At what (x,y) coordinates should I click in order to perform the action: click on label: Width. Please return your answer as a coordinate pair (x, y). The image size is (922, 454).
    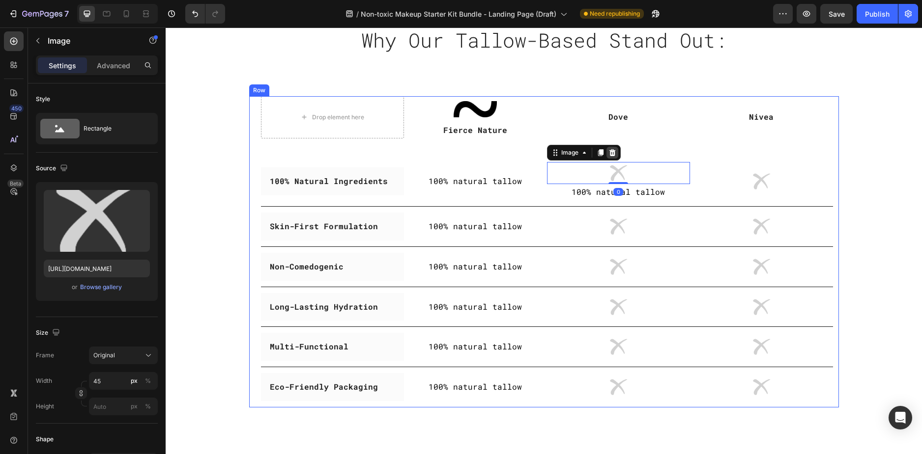
    Looking at the image, I should click on (44, 381).